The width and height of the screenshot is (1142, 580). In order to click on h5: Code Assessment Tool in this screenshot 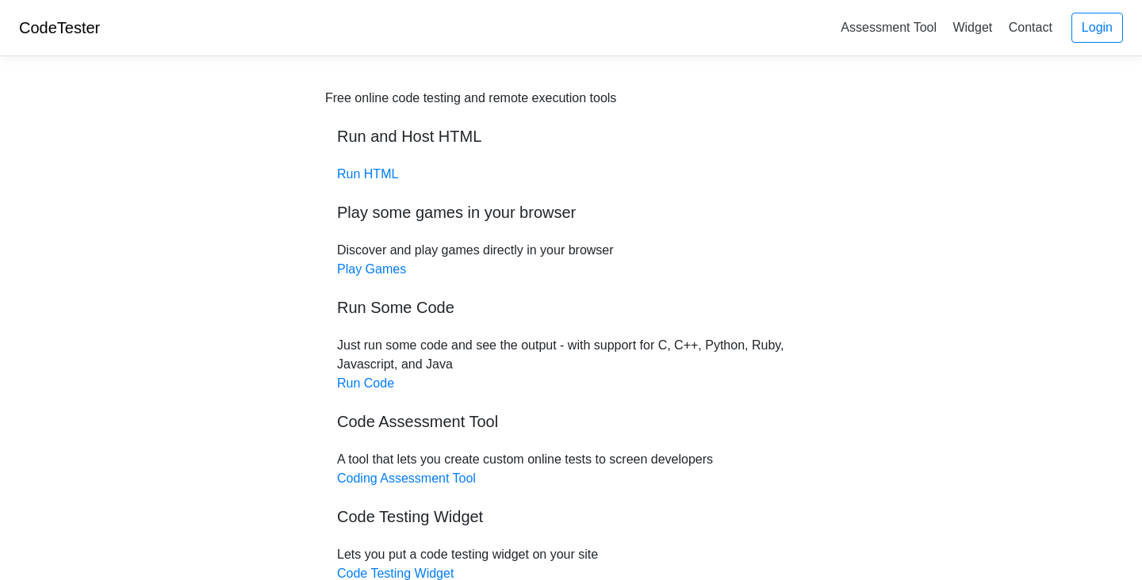, I will do `click(571, 422)`.